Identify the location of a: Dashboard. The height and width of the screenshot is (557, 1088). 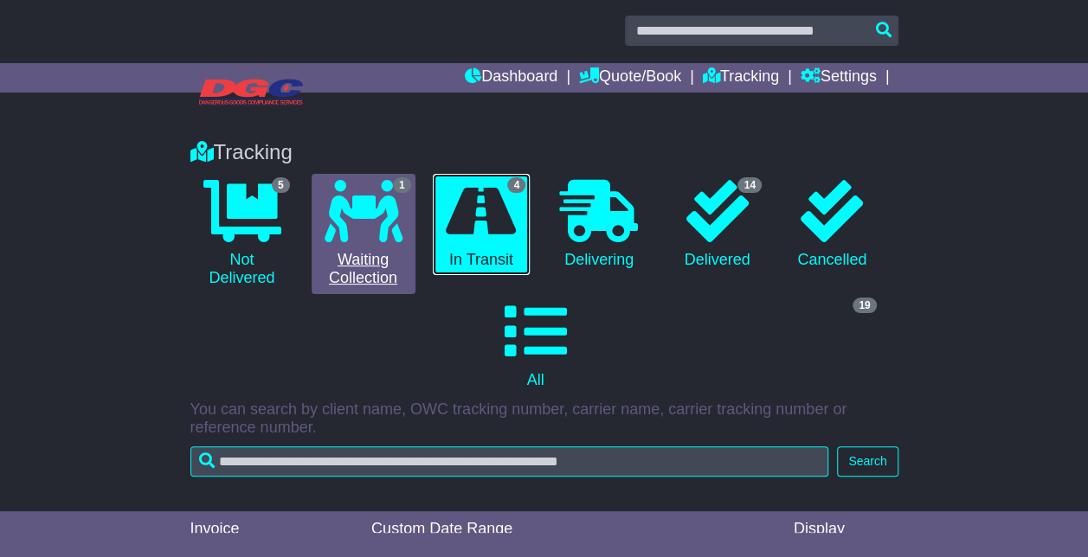
(511, 78).